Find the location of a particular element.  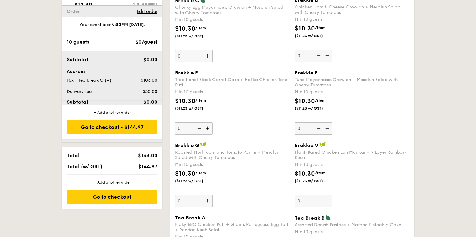

span: Subtotal is located at coordinates (77, 59).